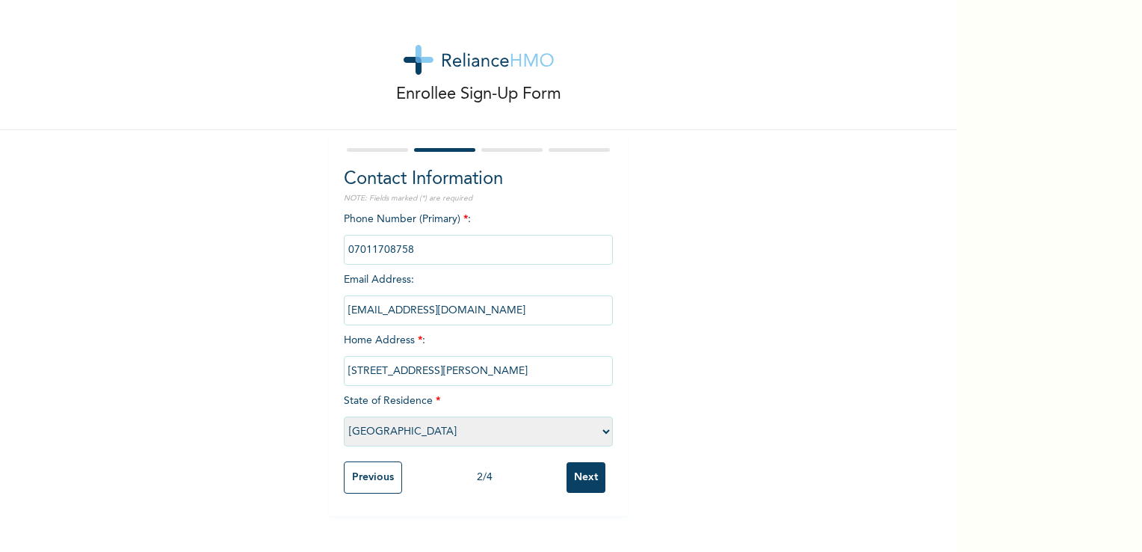 This screenshot has height=552, width=1142. I want to click on p: NOTE: Fields marked (*) are required, so click(478, 198).